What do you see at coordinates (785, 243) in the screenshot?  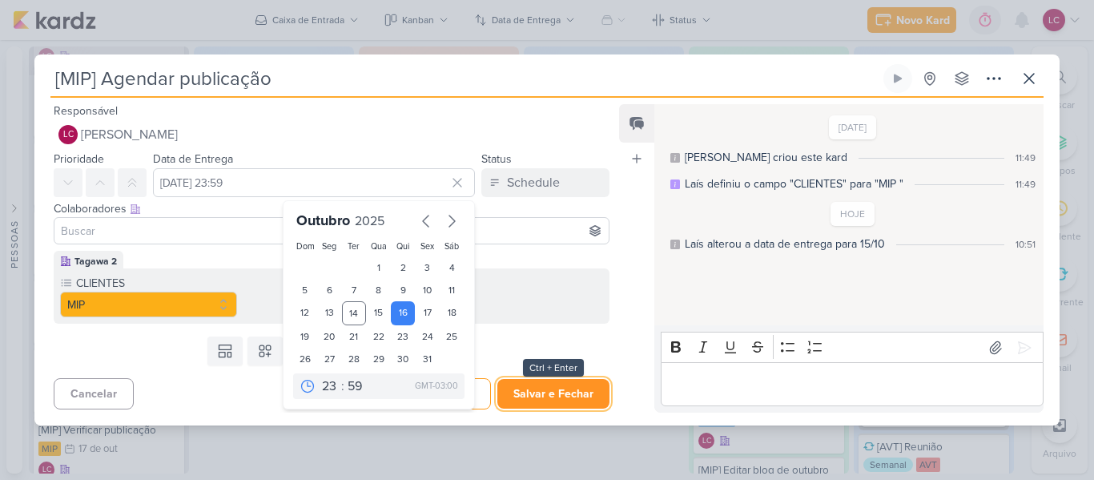 I see `div: Laís alterou a data de entrega para 15/10` at bounding box center [785, 243].